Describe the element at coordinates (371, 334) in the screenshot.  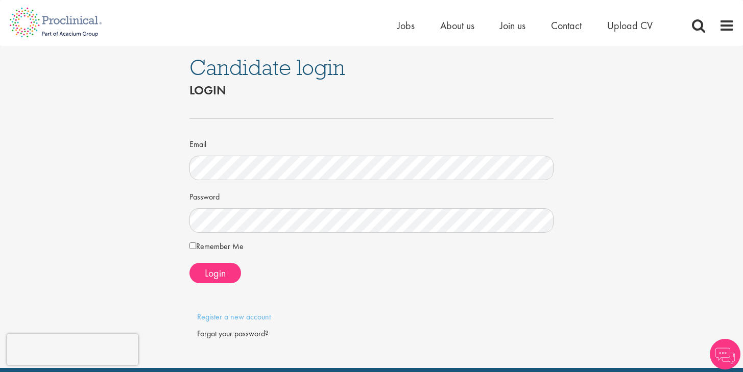
I see `div: Forgot your password?` at that location.